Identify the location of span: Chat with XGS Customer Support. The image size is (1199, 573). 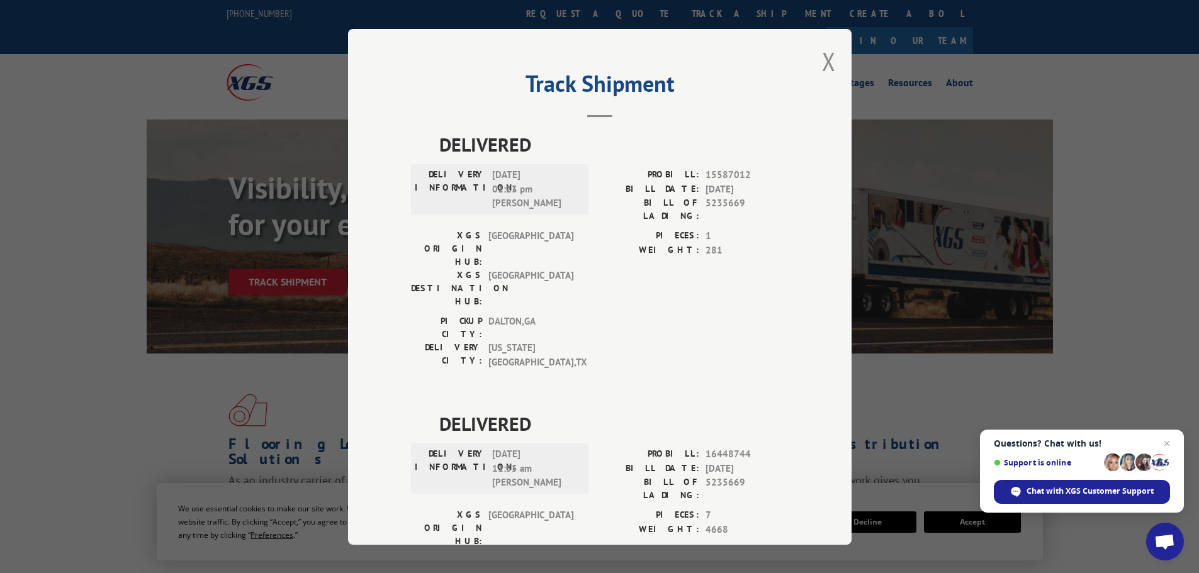
(1090, 492).